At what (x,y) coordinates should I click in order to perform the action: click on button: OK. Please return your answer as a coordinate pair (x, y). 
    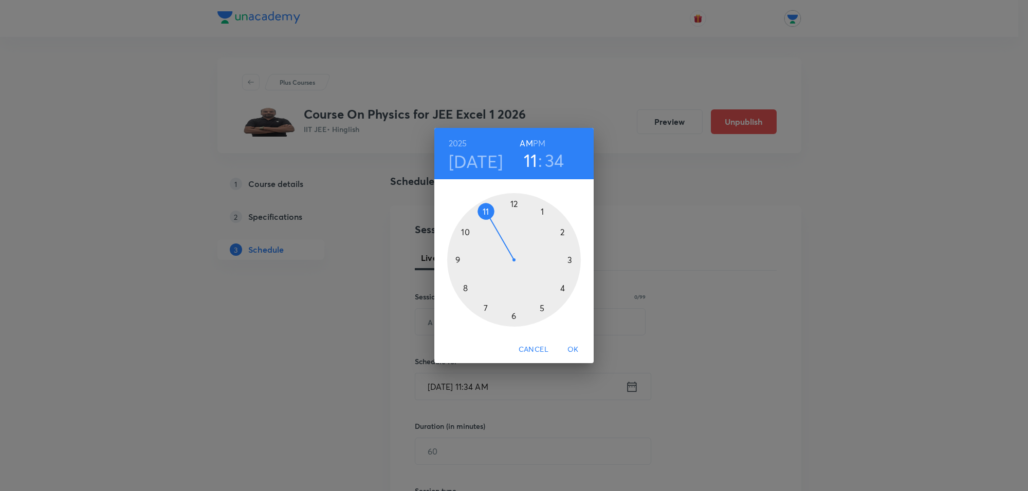
    Looking at the image, I should click on (573, 349).